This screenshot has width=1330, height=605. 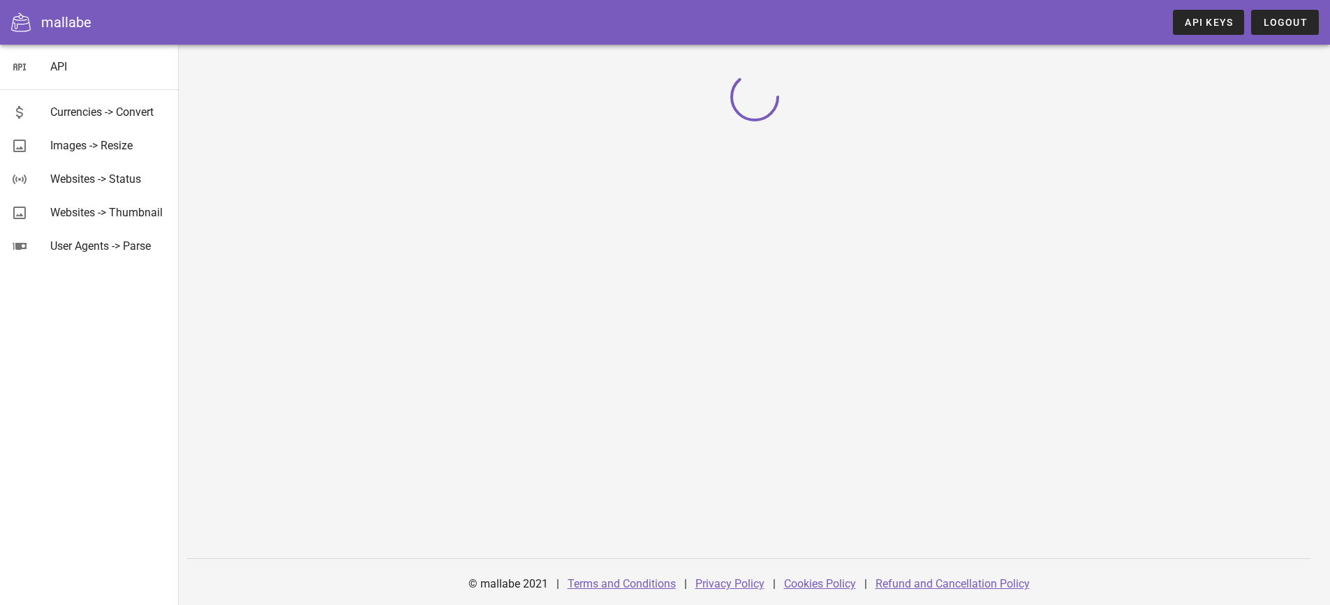 I want to click on div: Currencies -> Convert, so click(x=109, y=112).